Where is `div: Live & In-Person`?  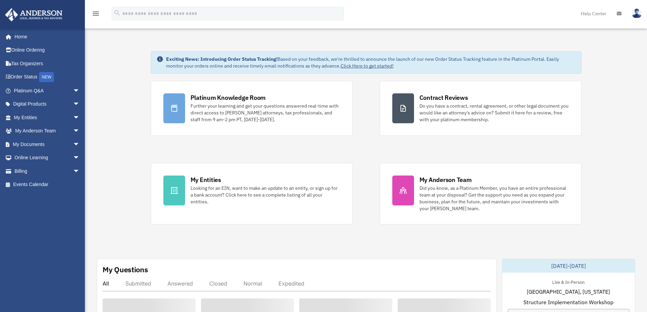
div: Live & In-Person is located at coordinates (568, 282).